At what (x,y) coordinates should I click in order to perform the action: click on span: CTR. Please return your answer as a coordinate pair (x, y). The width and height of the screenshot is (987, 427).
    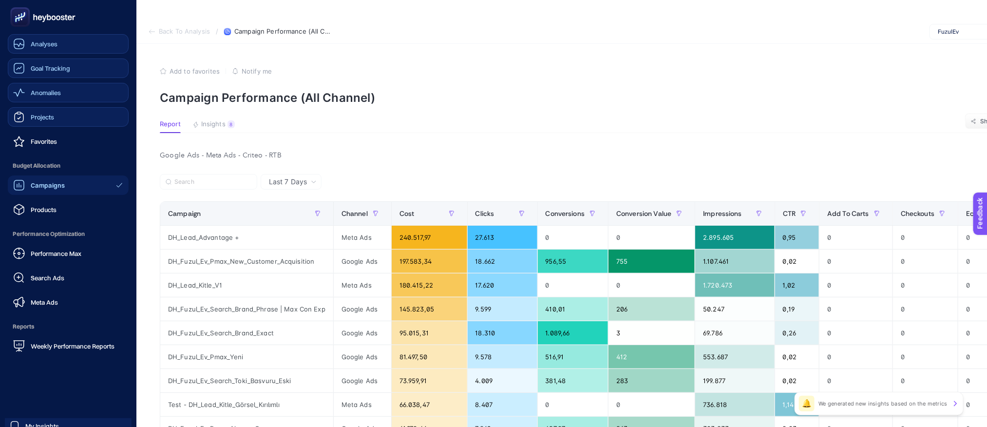
    Looking at the image, I should click on (789, 213).